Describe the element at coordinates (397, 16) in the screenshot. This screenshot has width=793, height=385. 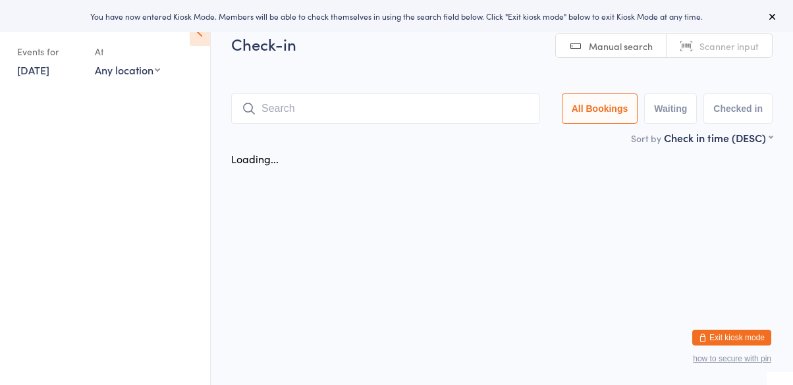
I see `div: You have now entered Kiosk Mode. Members will be able to check themselves in using the search fie...` at that location.